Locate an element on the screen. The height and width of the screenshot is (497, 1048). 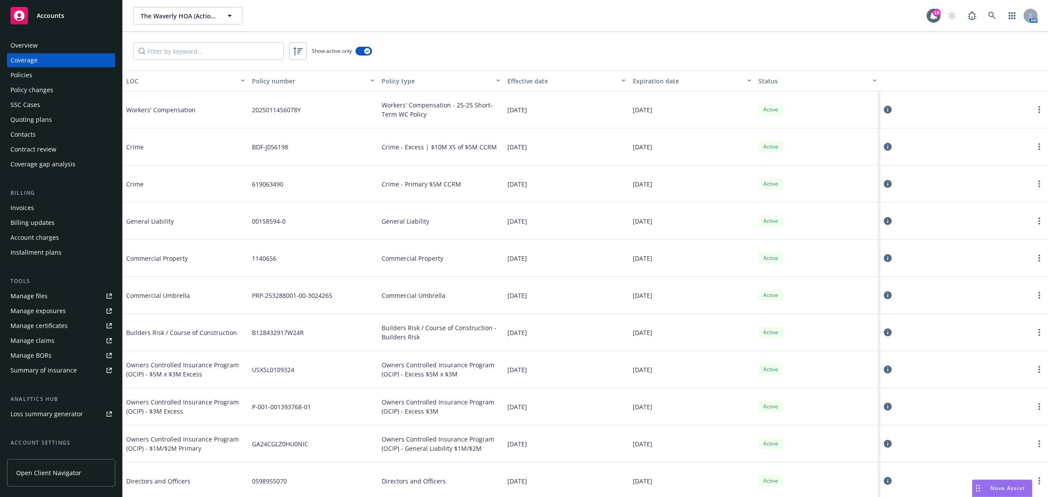
span: Owners Controlled Insurance Program (OCIP) - $3M Excess is located at coordinates (192, 406).